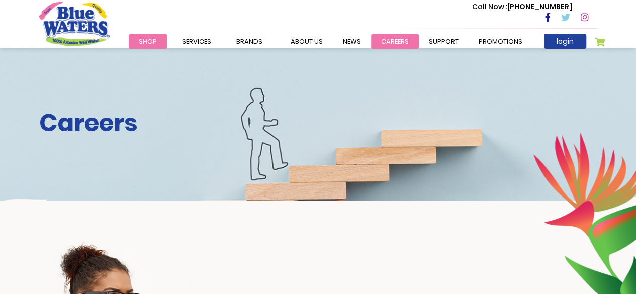  I want to click on a: store logo, so click(74, 24).